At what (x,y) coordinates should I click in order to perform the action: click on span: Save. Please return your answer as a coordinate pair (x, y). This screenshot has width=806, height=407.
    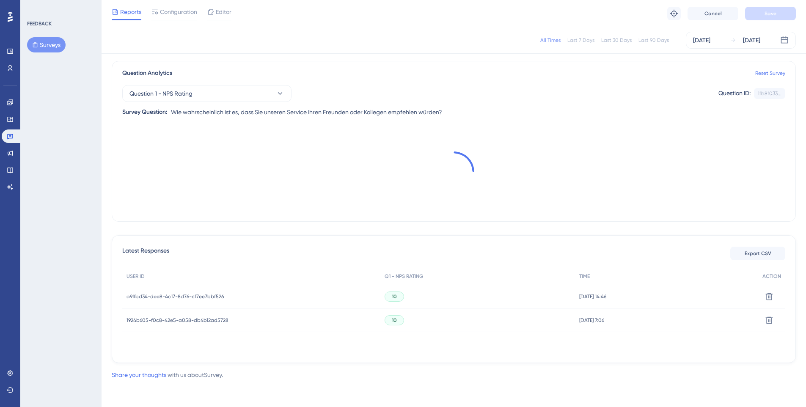
    Looking at the image, I should click on (770, 14).